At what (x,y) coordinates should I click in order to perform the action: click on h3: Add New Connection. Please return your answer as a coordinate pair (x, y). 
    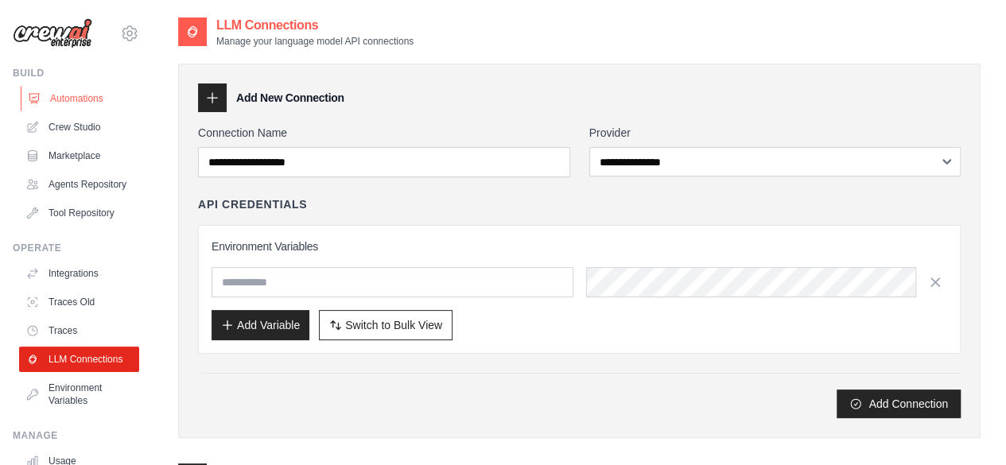
    Looking at the image, I should click on (290, 98).